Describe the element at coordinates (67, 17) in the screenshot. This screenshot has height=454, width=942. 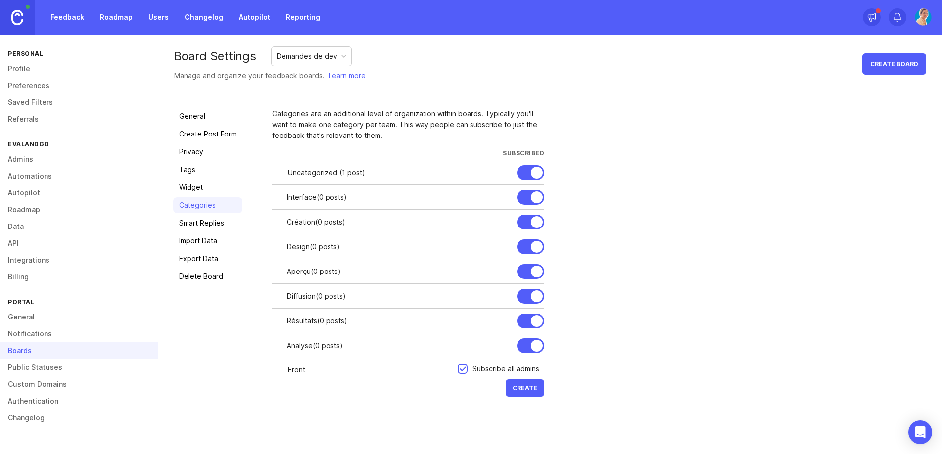
I see `a: Feedback` at that location.